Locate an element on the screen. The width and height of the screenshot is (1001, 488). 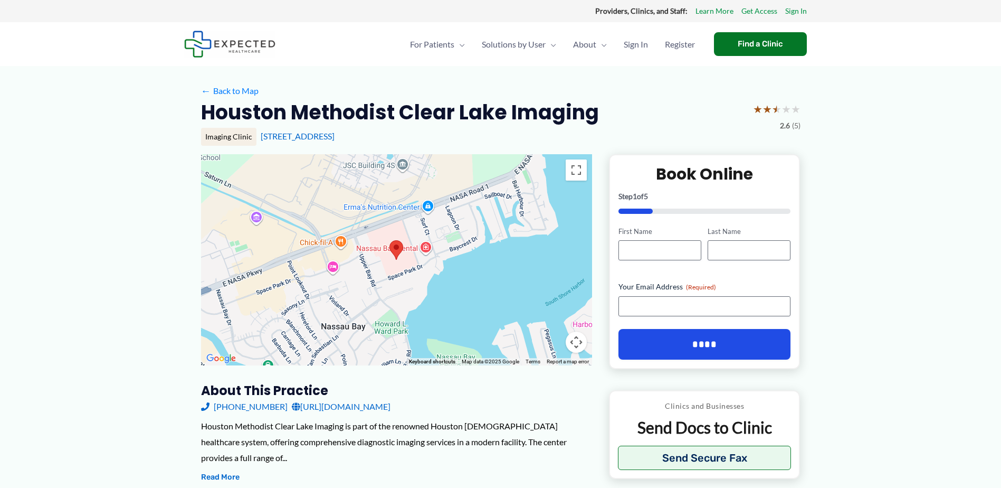
a: Get Access is located at coordinates (759, 11).